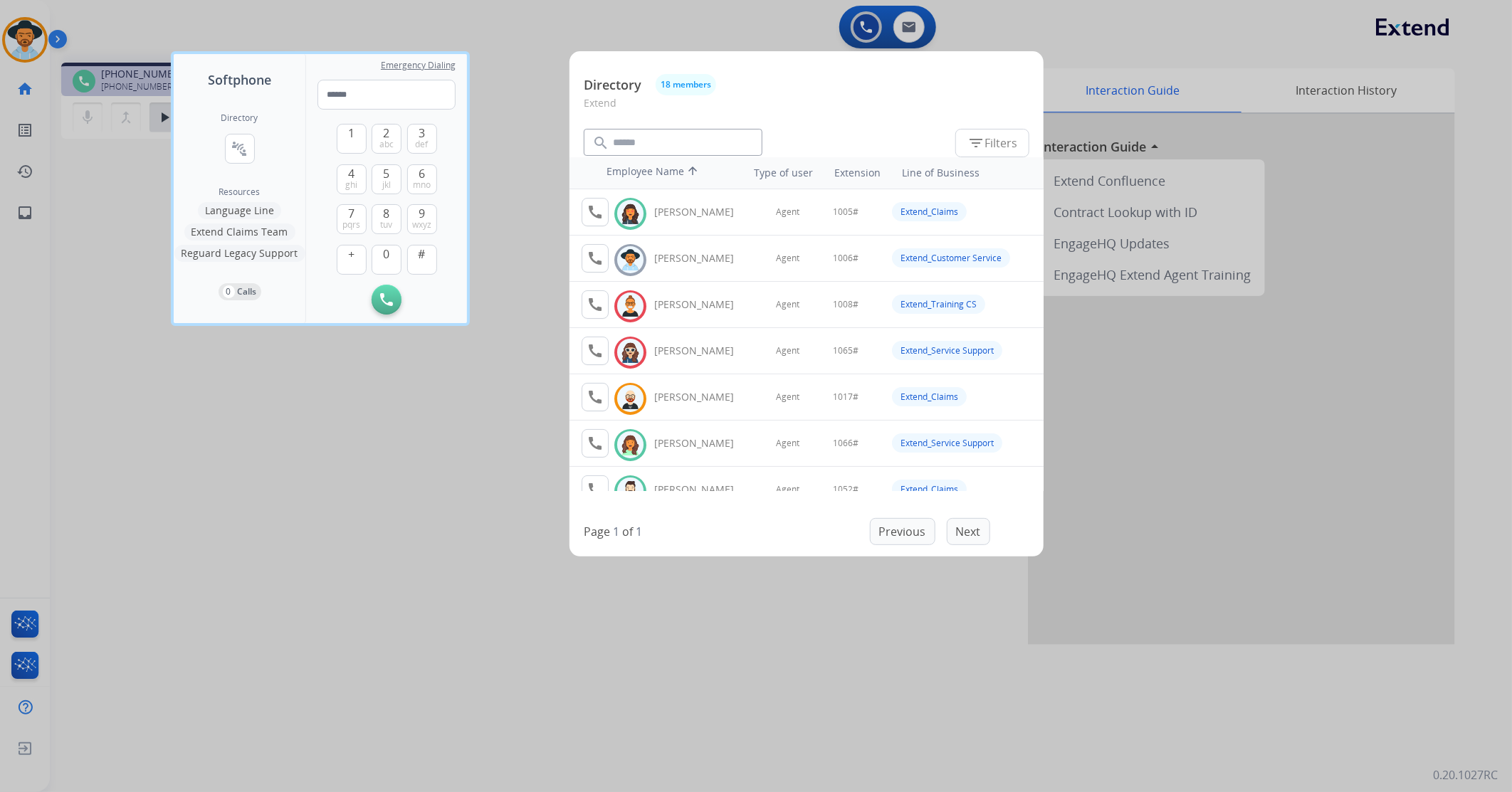 This screenshot has width=1512, height=792. What do you see at coordinates (422, 179) in the screenshot?
I see `button: 6mno` at bounding box center [422, 179].